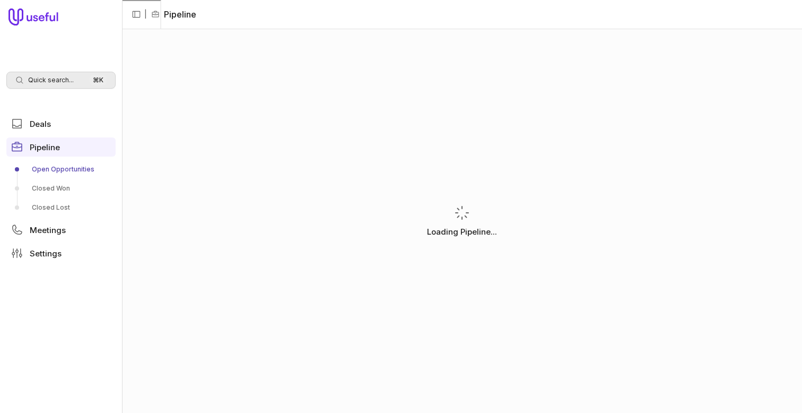 This screenshot has width=802, height=413. I want to click on span: Deals, so click(40, 124).